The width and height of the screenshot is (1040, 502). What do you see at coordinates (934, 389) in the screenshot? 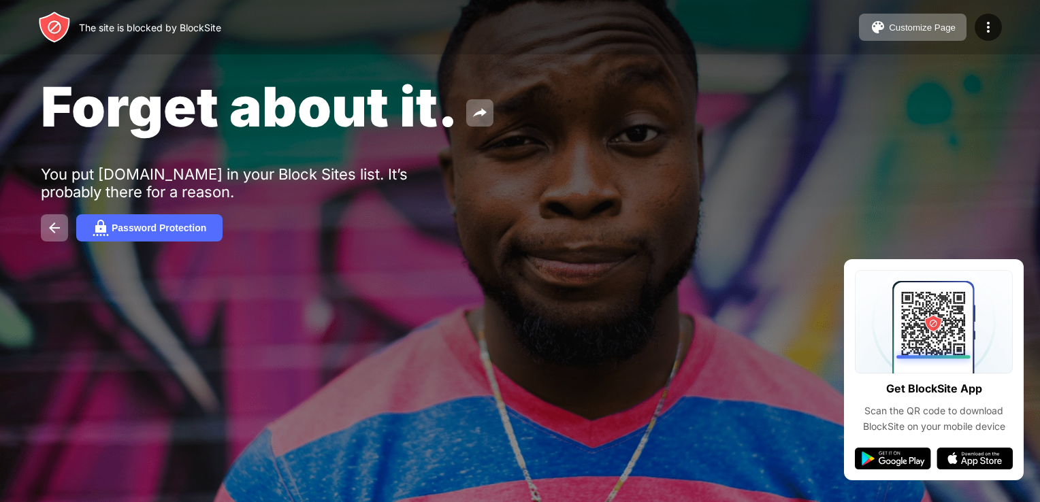
I see `div: Get BlockSite App` at bounding box center [934, 389].